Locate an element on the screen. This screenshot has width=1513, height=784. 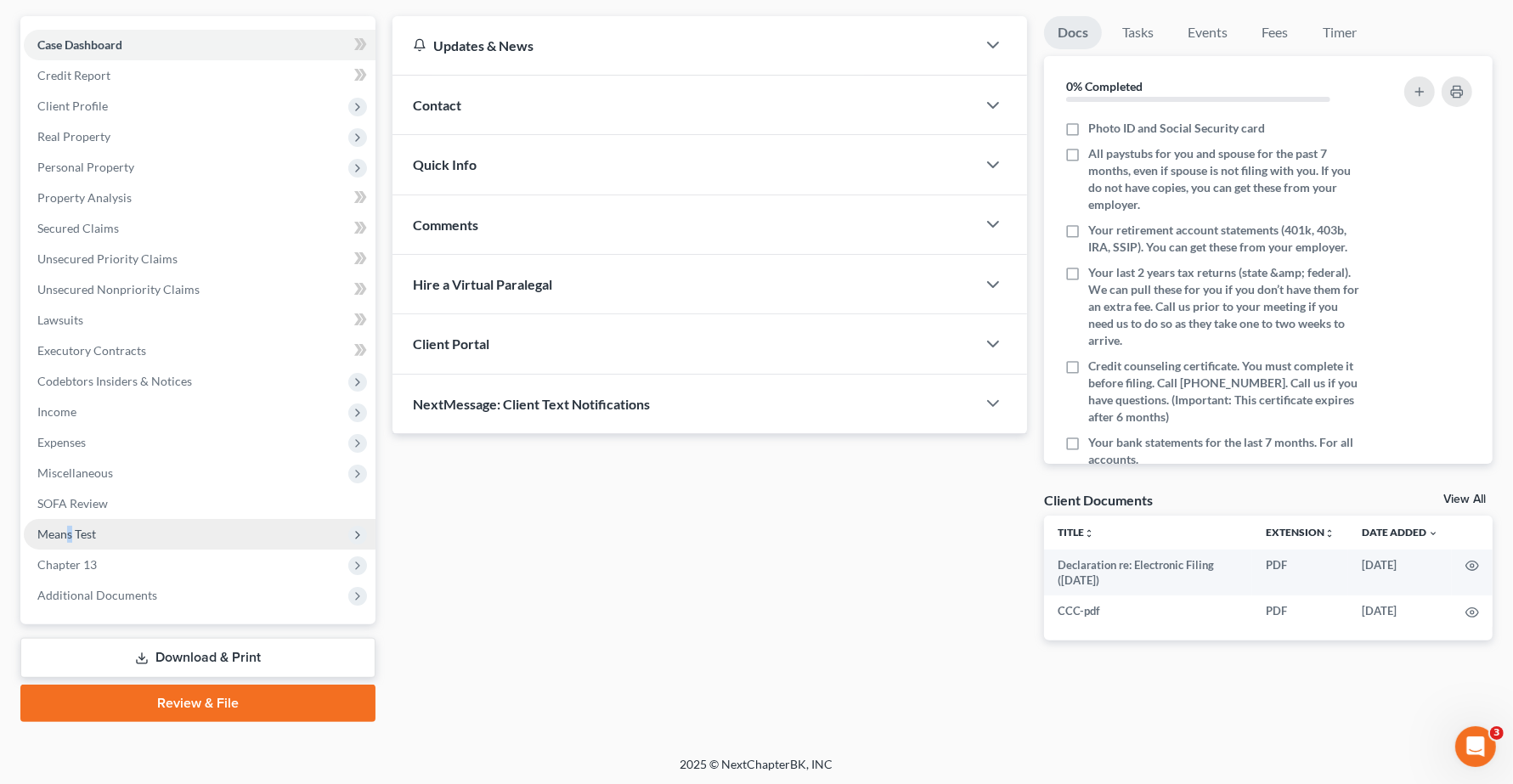
span: Secured Claims is located at coordinates (78, 227).